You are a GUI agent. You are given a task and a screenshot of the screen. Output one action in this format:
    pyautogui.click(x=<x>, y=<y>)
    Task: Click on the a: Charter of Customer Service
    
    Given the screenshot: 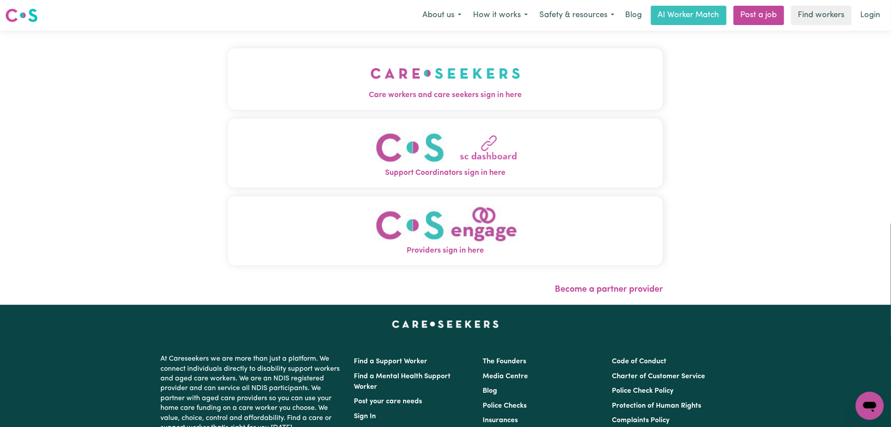 What is the action you would take?
    pyautogui.click(x=659, y=377)
    